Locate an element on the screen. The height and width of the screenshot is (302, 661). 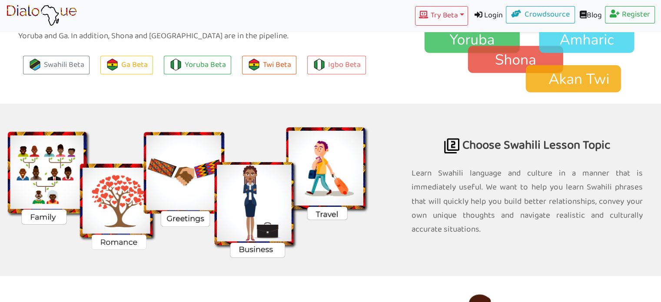
button: Try Beta is located at coordinates (441, 16).